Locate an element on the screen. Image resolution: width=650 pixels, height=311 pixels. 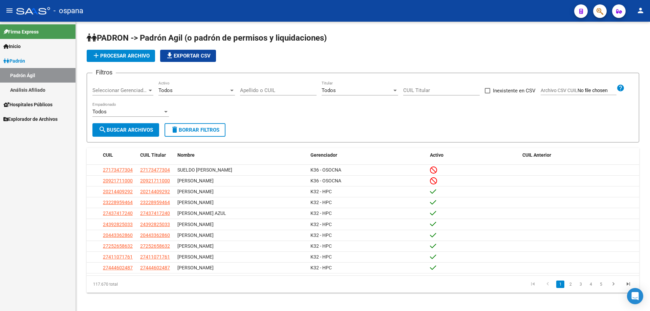
datatable-header-cell: CUIL Titular is located at coordinates (156, 155).